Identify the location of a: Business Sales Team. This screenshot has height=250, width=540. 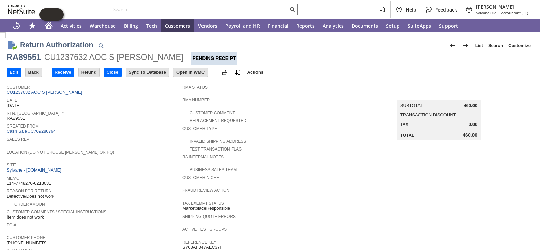
(213, 170).